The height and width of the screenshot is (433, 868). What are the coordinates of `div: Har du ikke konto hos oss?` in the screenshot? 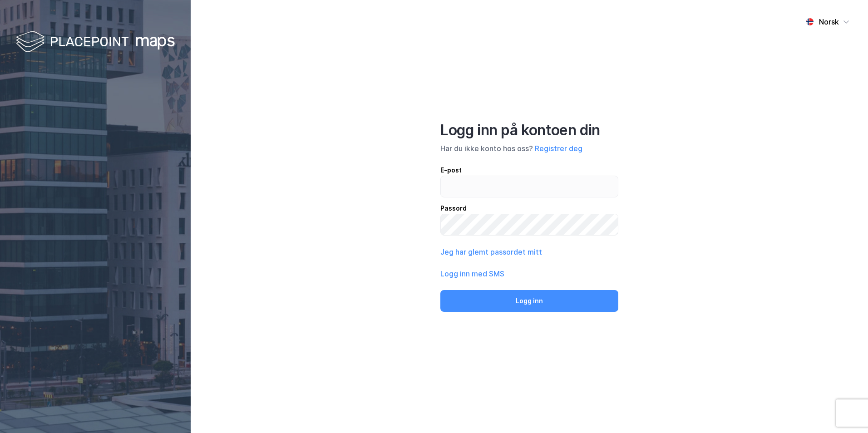 It's located at (529, 148).